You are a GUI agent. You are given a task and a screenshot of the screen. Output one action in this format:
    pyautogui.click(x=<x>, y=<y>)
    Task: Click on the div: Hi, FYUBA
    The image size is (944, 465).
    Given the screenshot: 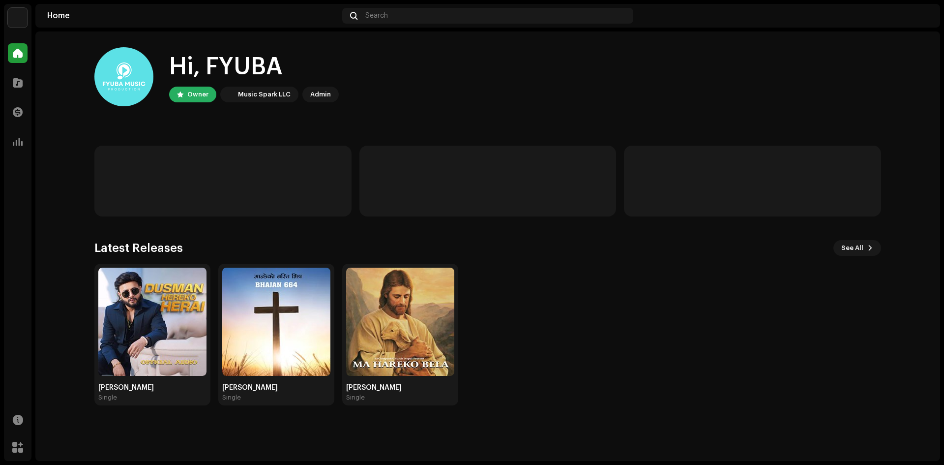 What is the action you would take?
    pyautogui.click(x=254, y=67)
    